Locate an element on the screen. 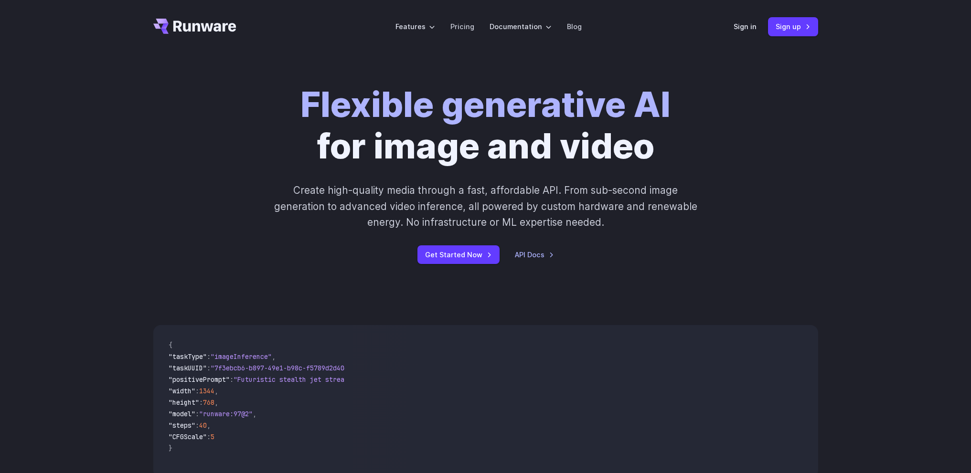 The image size is (971, 473). a: Blog is located at coordinates (574, 26).